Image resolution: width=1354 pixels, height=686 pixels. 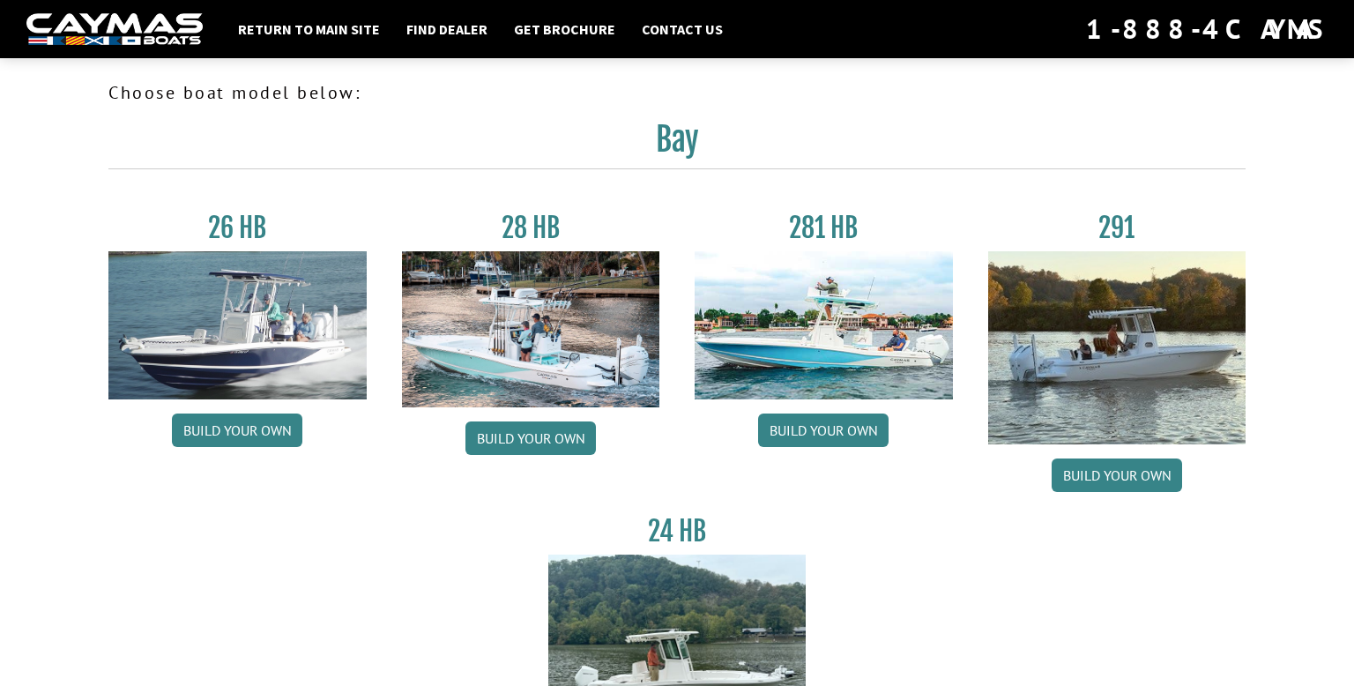 What do you see at coordinates (1117, 347) in the screenshot?
I see `img: 291_Thumbnail.jpg` at bounding box center [1117, 347].